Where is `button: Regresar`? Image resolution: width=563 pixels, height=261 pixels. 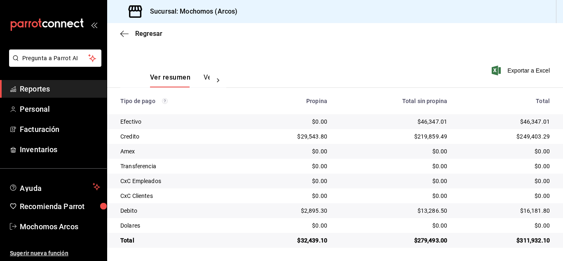
button: Regresar is located at coordinates (141, 33).